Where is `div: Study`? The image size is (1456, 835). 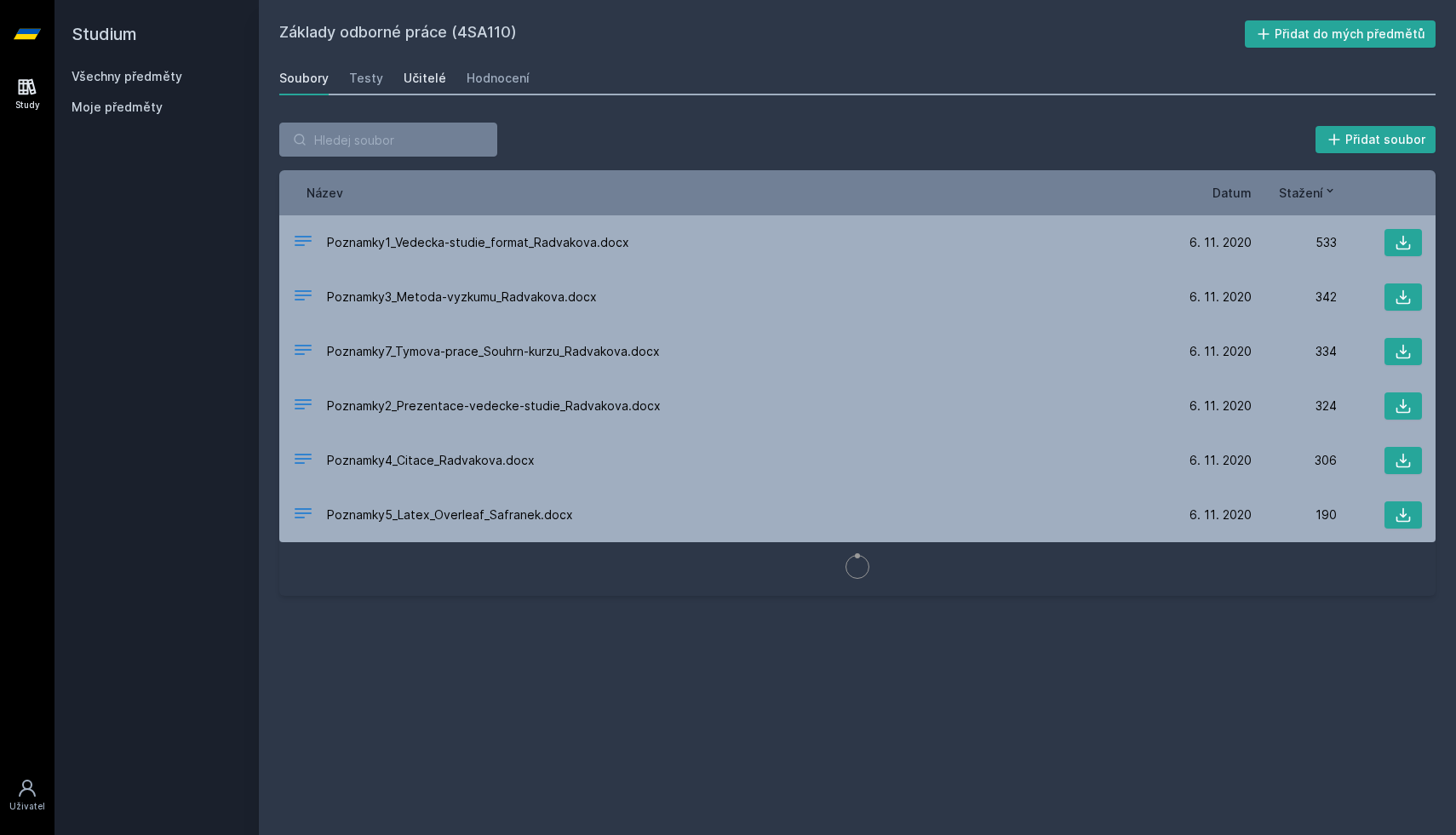 div: Study is located at coordinates (28, 105).